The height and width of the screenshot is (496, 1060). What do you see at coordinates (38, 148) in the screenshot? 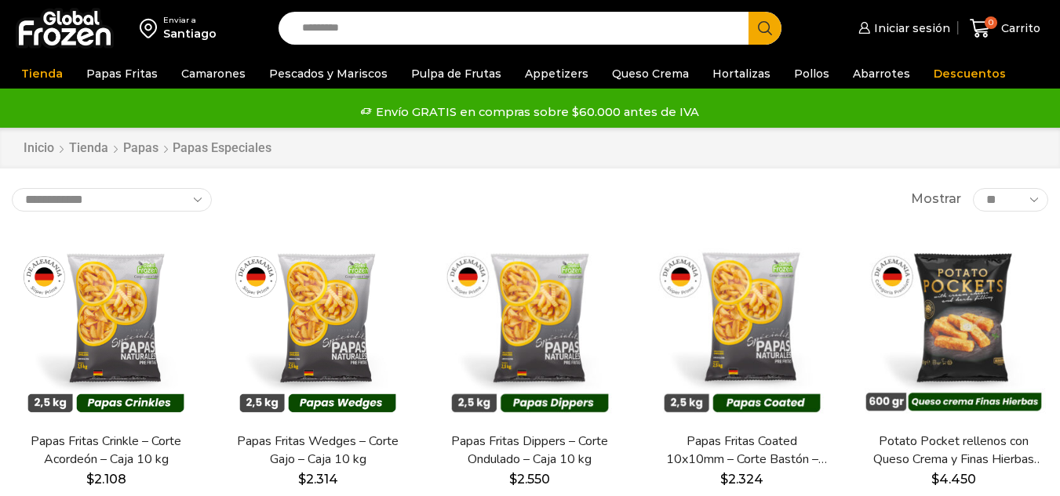
I see `a: Inicio` at bounding box center [38, 148].